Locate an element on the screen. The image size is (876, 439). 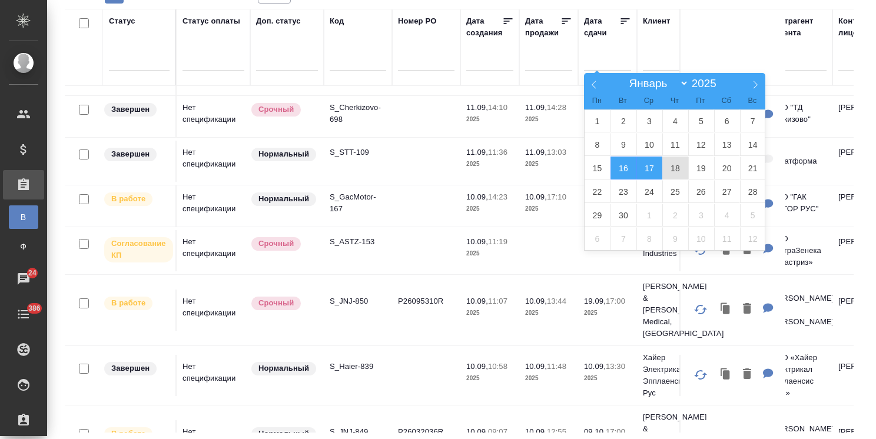
span: Сентябрь 11, 2025 is located at coordinates (675, 144).